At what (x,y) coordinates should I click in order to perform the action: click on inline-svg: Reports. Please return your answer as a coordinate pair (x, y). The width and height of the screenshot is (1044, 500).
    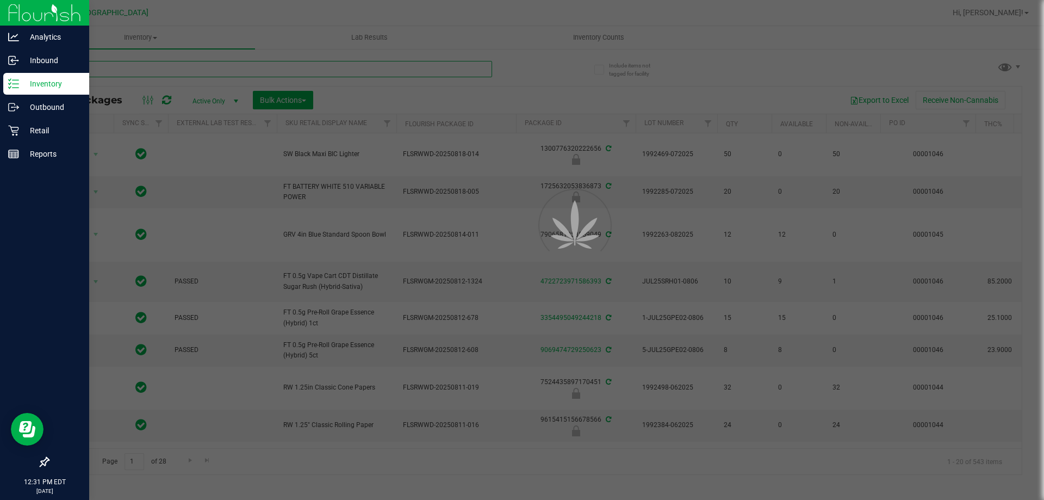
    Looking at the image, I should click on (14, 154).